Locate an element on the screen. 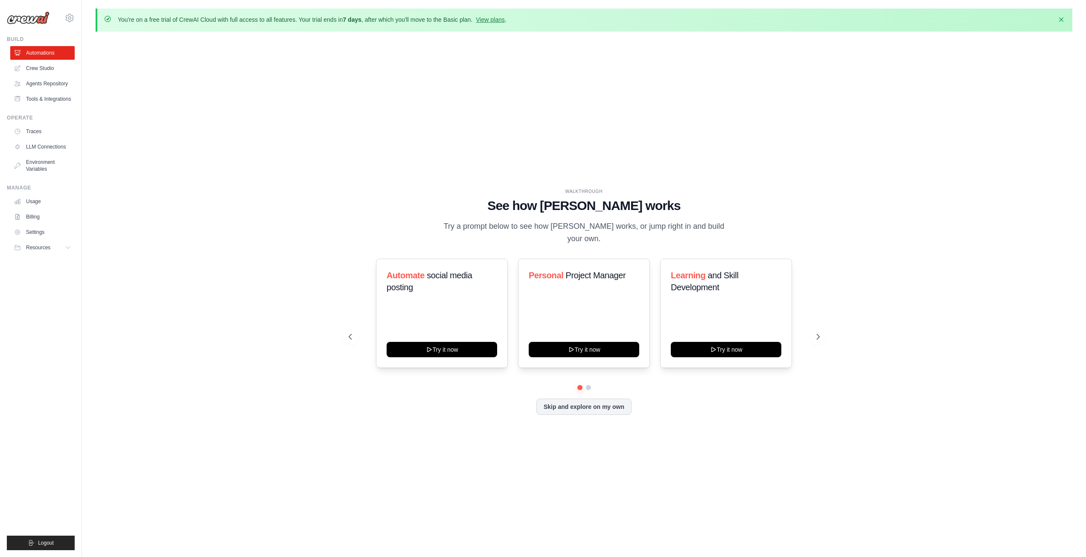  p: You're on a free trial of CrewAI Cloud with full access to all features. Your trial ends in , aft... is located at coordinates (312, 20).